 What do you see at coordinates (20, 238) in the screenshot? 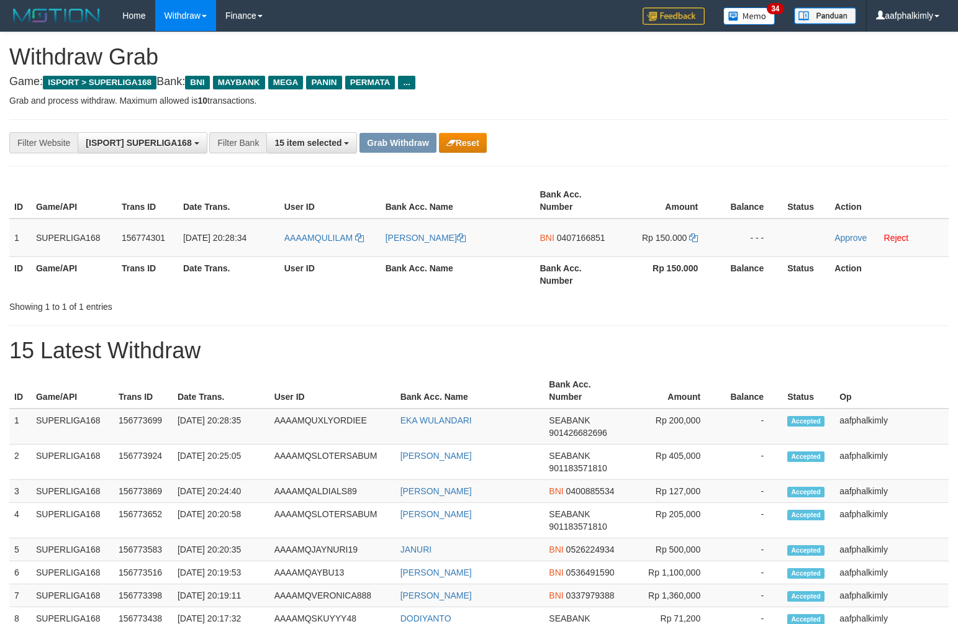
I see `td: 1` at bounding box center [20, 238].